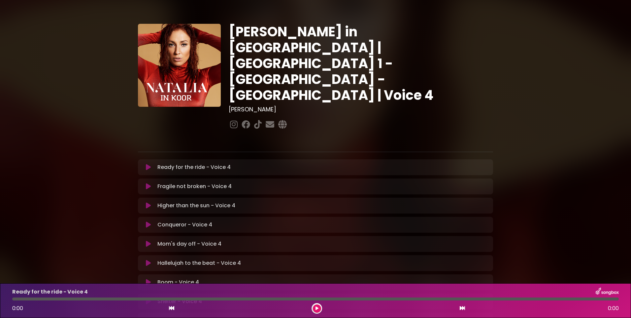 This screenshot has height=318, width=631. Describe the element at coordinates (196, 205) in the screenshot. I see `p: Higher than the sun - Voice 4` at that location.